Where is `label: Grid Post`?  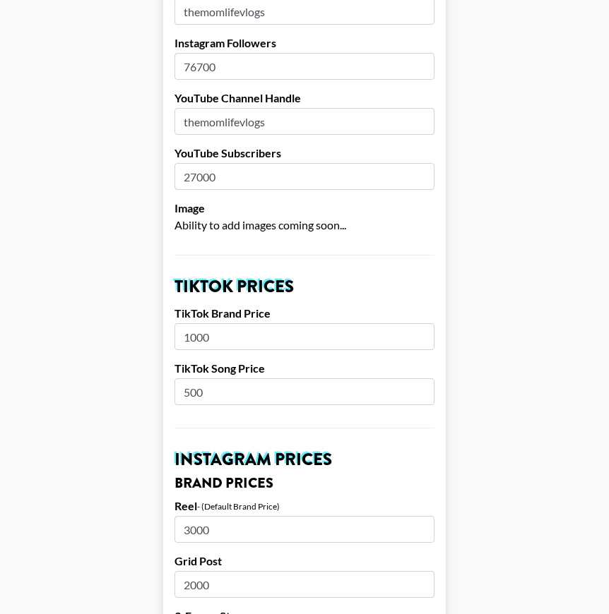 label: Grid Post is located at coordinates (304, 561).